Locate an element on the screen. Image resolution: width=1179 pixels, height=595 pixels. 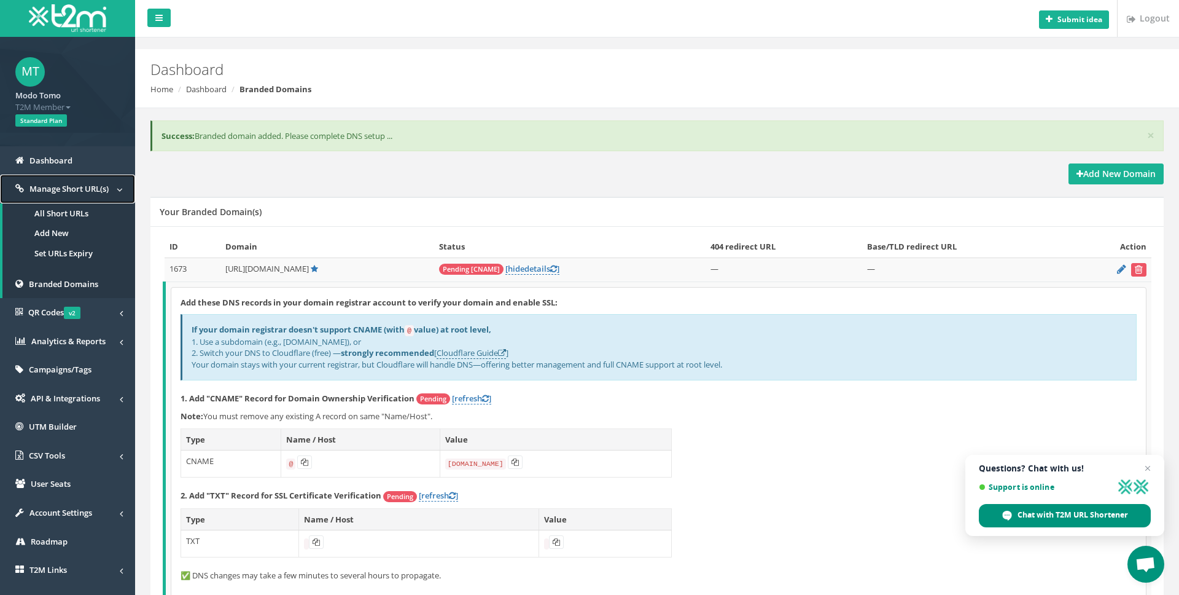
a: Home is located at coordinates (162, 89).